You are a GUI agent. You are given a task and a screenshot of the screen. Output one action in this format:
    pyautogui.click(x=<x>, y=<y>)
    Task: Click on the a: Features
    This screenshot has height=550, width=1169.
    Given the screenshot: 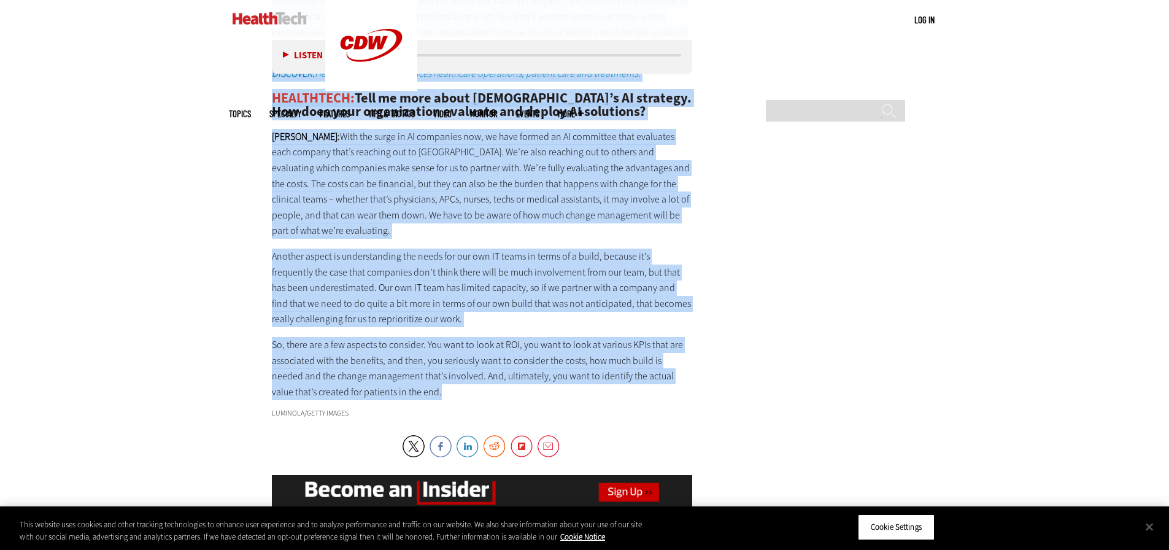 What is the action you would take?
    pyautogui.click(x=334, y=114)
    